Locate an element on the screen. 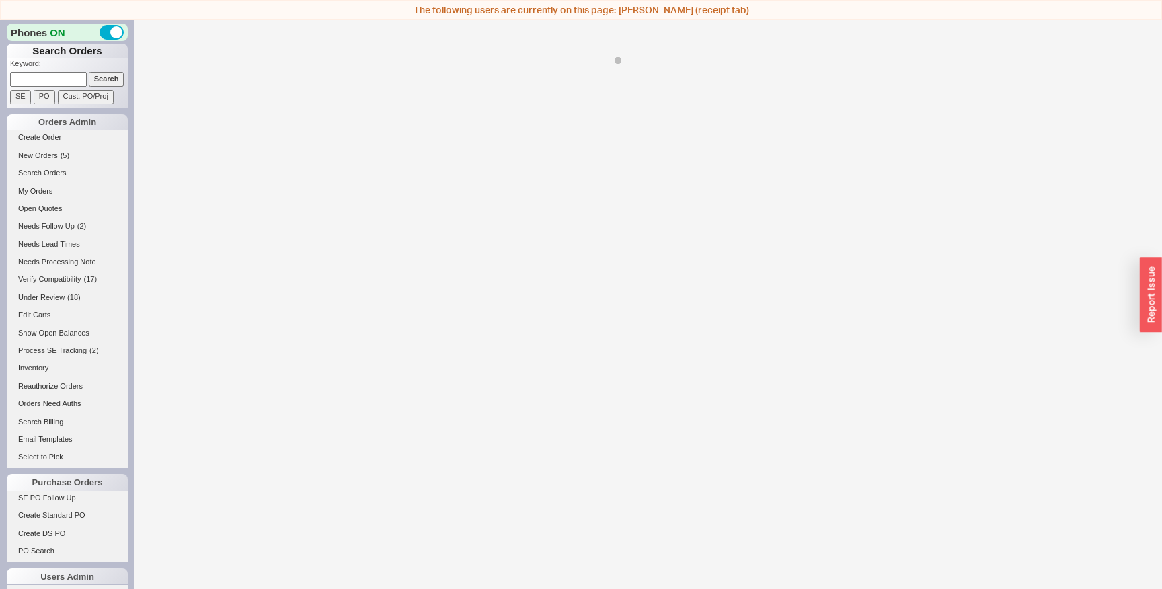 The width and height of the screenshot is (1162, 589). input: Cust. PO/Proj is located at coordinates (85, 96).